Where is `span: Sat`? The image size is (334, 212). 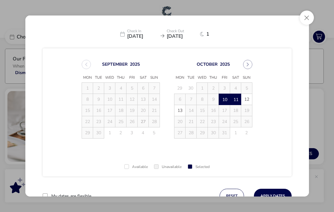 span: Sat is located at coordinates (236, 78).